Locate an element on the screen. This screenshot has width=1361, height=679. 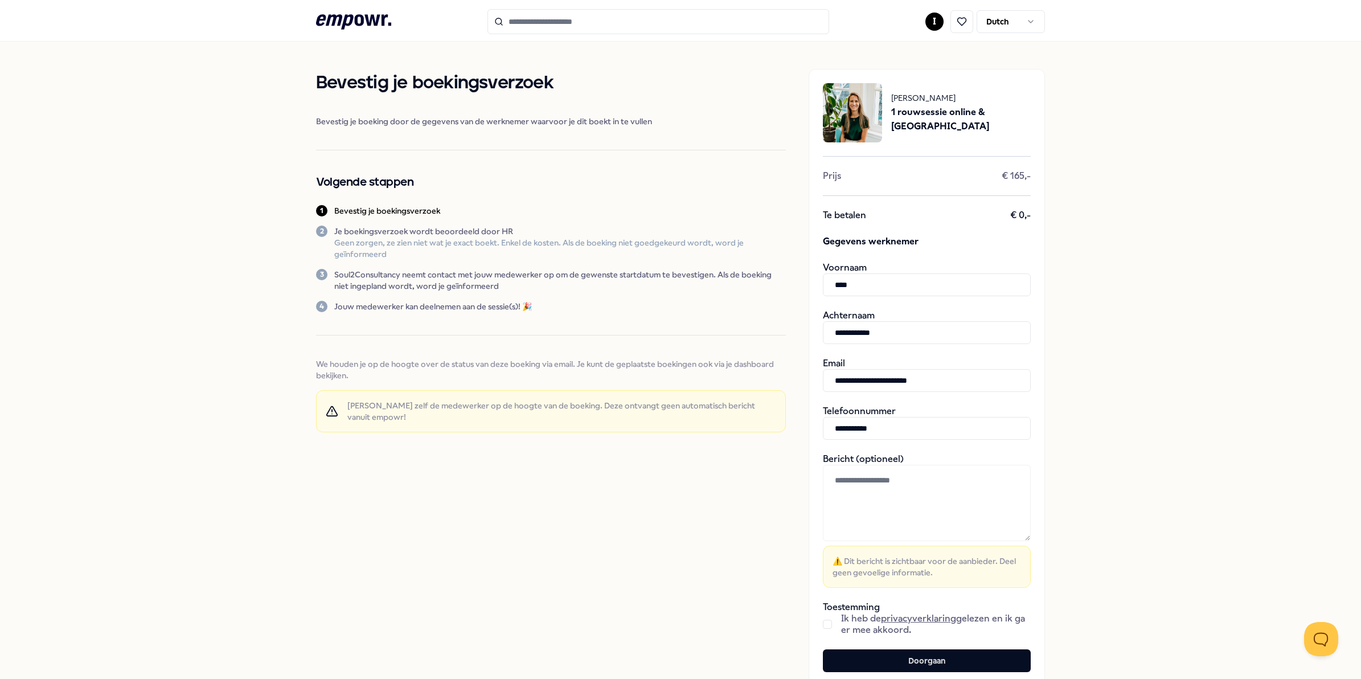
div: Bericht (optioneel) is located at coordinates (927, 520).